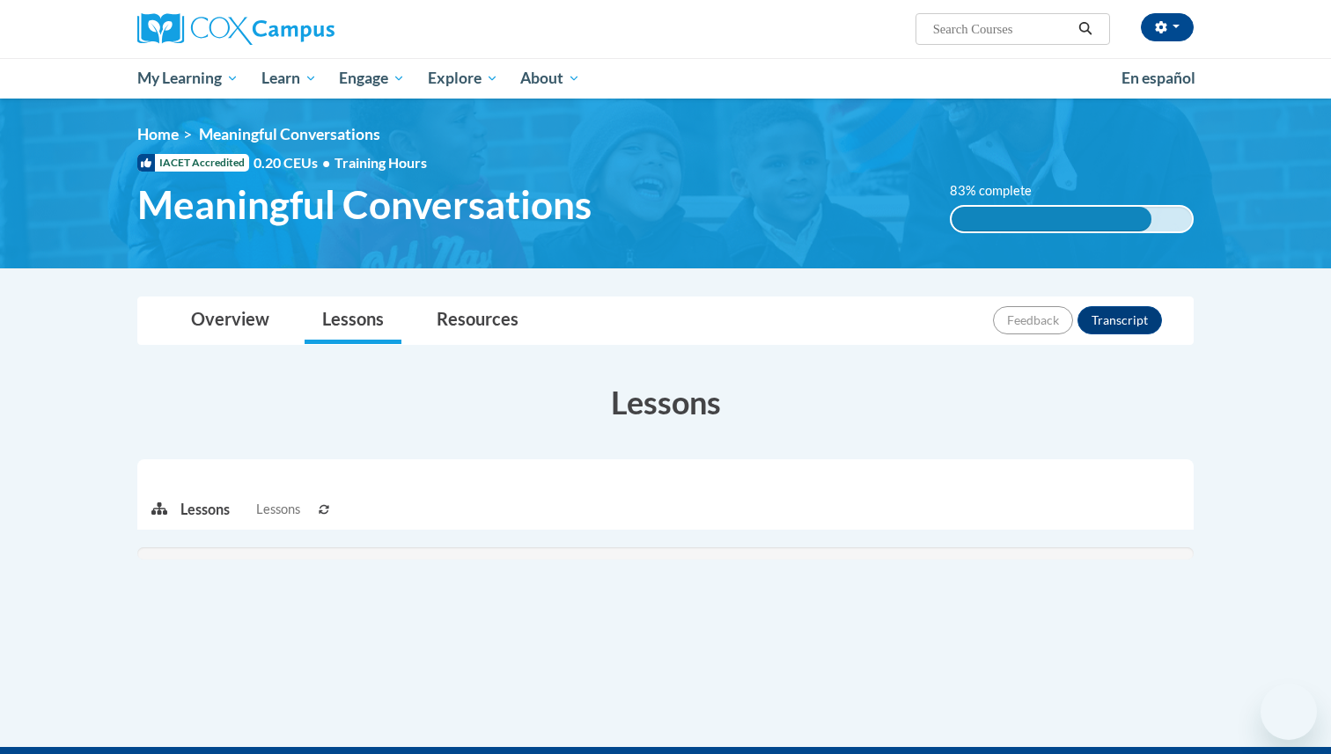  I want to click on a: Cox Campus, so click(305, 29).